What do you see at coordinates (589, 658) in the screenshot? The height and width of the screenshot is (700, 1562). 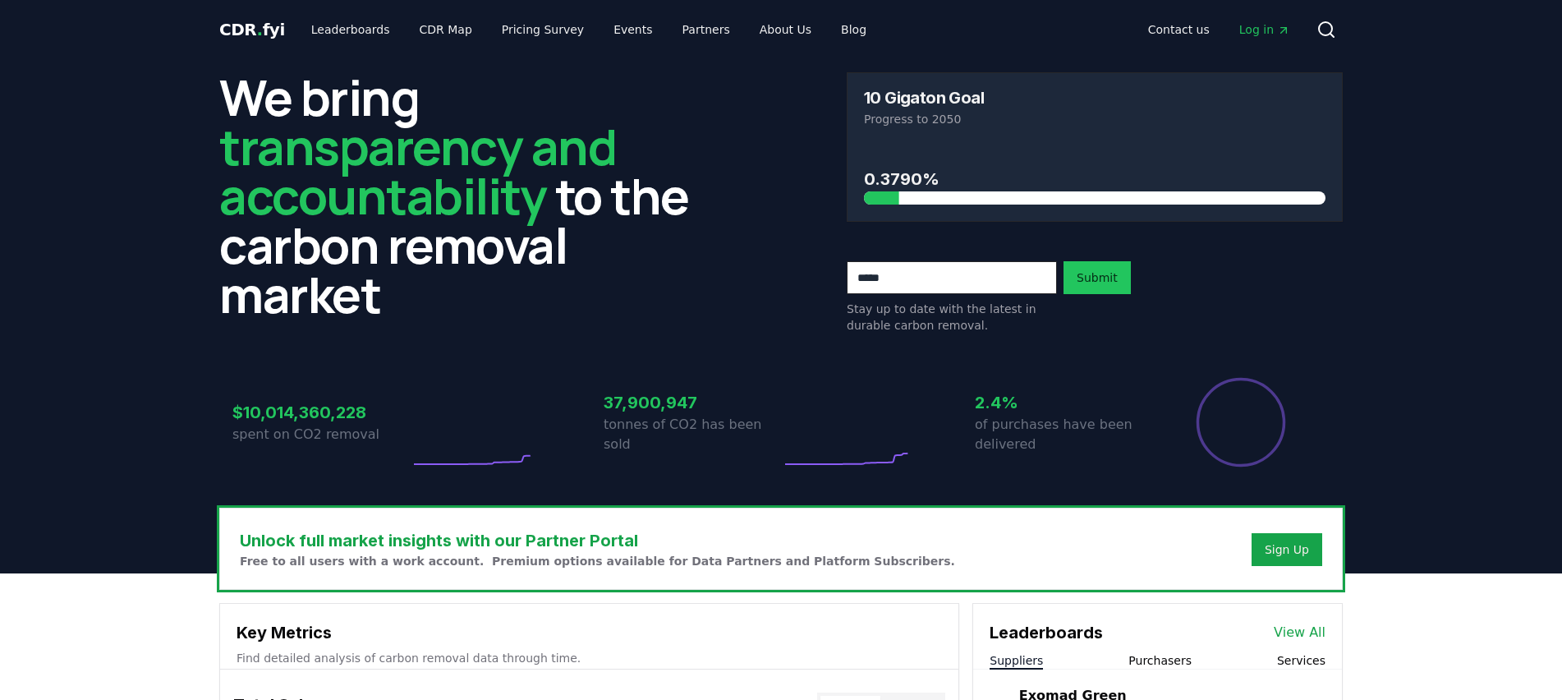 I see `p: Find detailed analysis of carbon removal data through time.` at bounding box center [589, 658].